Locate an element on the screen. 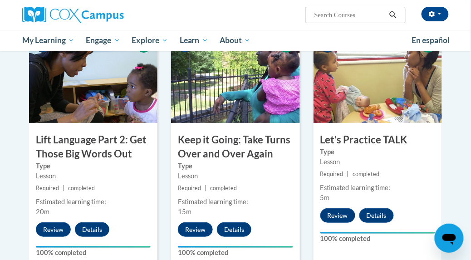 The height and width of the screenshot is (260, 471). a: En español is located at coordinates (431, 40).